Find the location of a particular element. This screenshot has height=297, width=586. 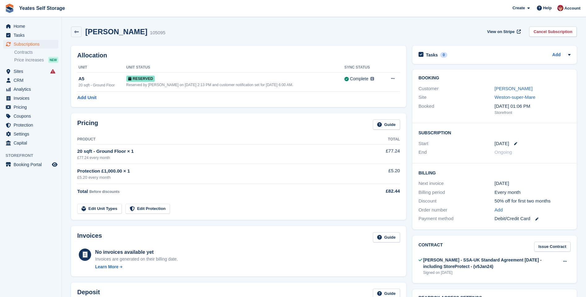

a: Preview store is located at coordinates (55, 165).